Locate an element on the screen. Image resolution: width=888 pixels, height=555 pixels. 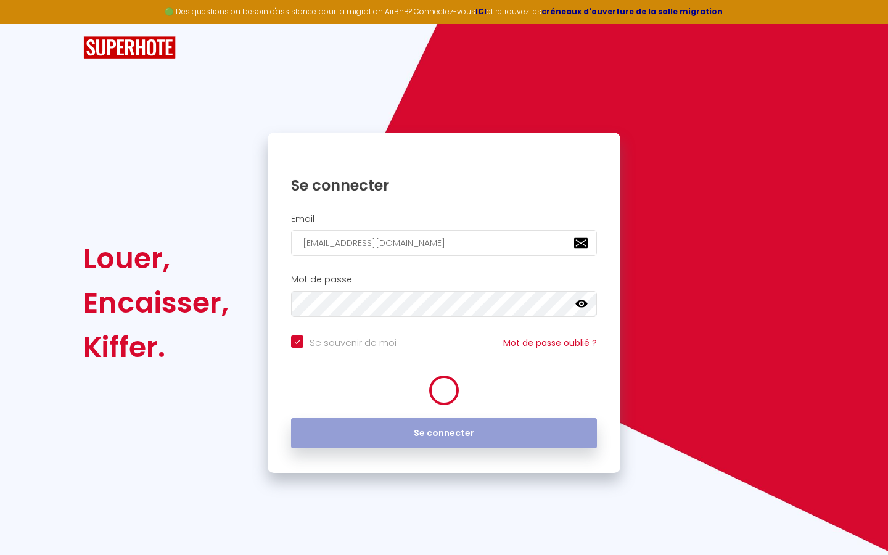
h1: Se connecter is located at coordinates (444, 185).